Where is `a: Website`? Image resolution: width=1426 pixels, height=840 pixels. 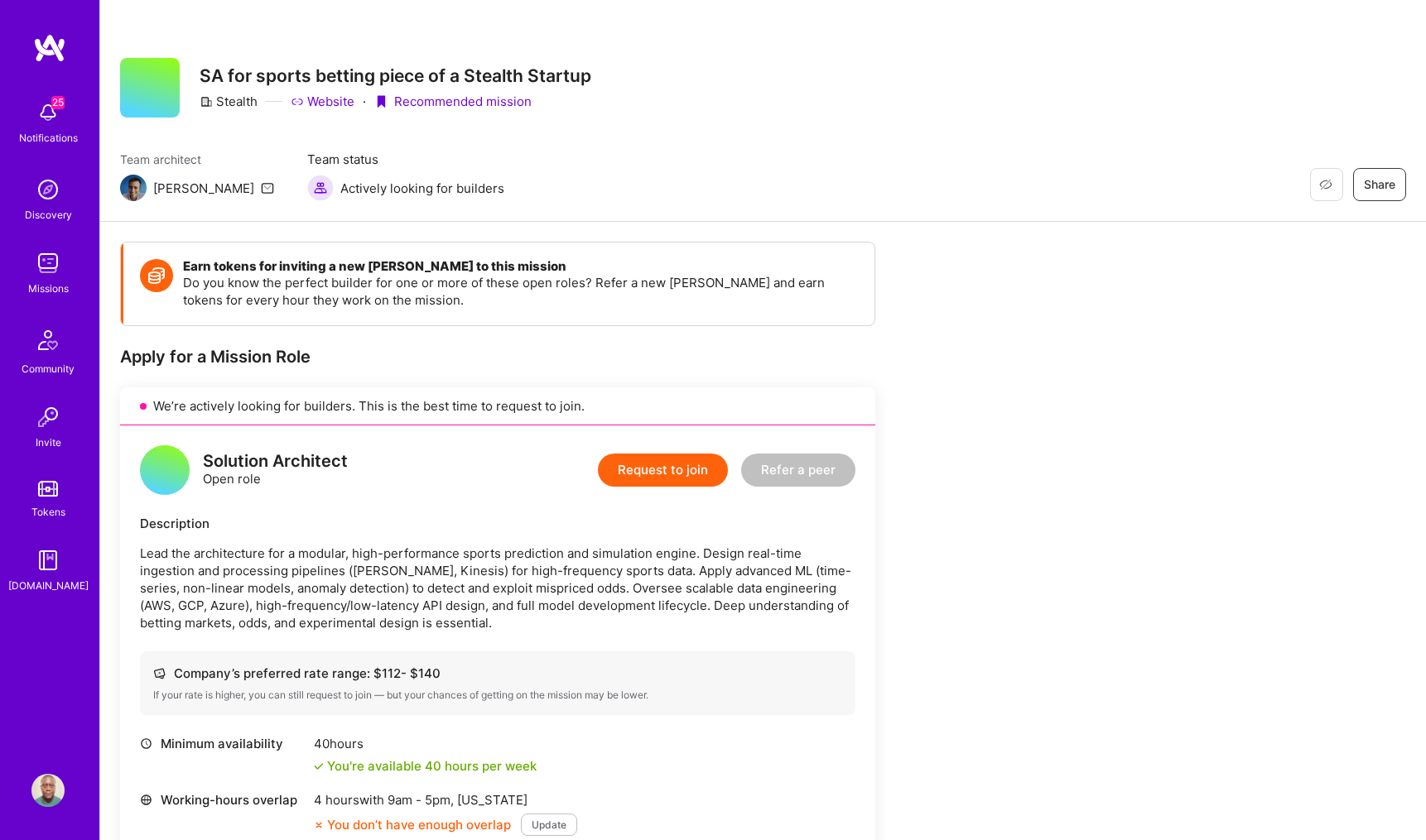 a: Website is located at coordinates (323, 101).